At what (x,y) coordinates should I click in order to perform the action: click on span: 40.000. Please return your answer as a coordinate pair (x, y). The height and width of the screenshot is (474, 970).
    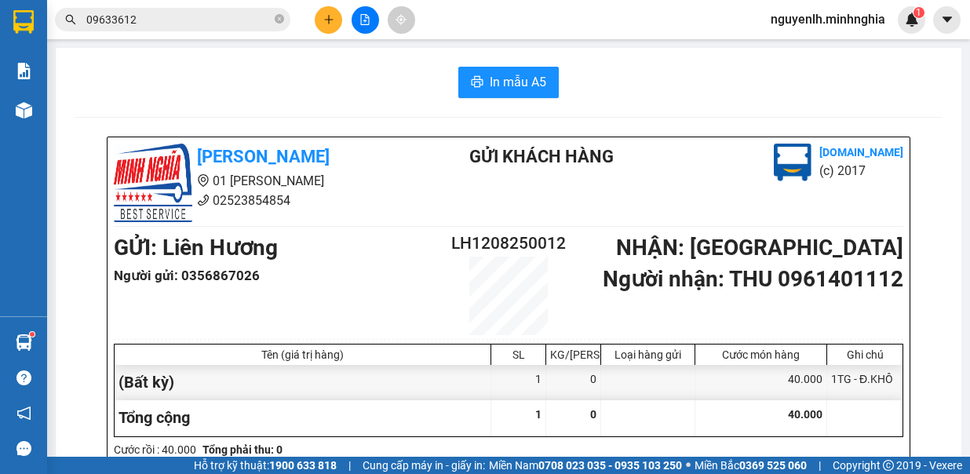
    Looking at the image, I should click on (806, 415).